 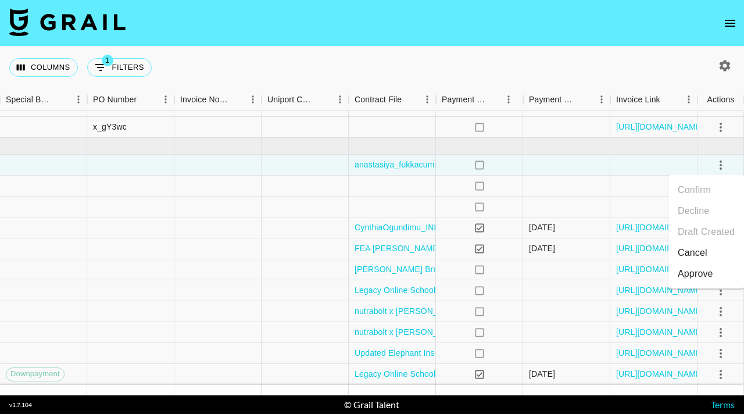 I want to click on span: Downpayment, so click(x=35, y=374).